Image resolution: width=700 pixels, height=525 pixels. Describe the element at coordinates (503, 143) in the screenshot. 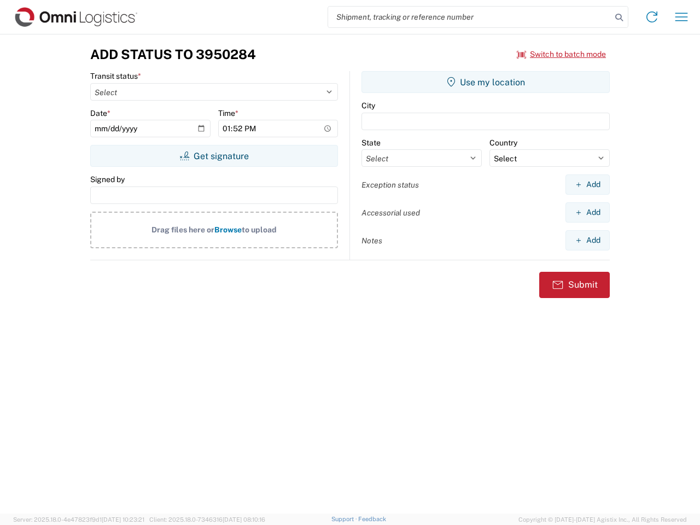

I see `label: Country` at that location.